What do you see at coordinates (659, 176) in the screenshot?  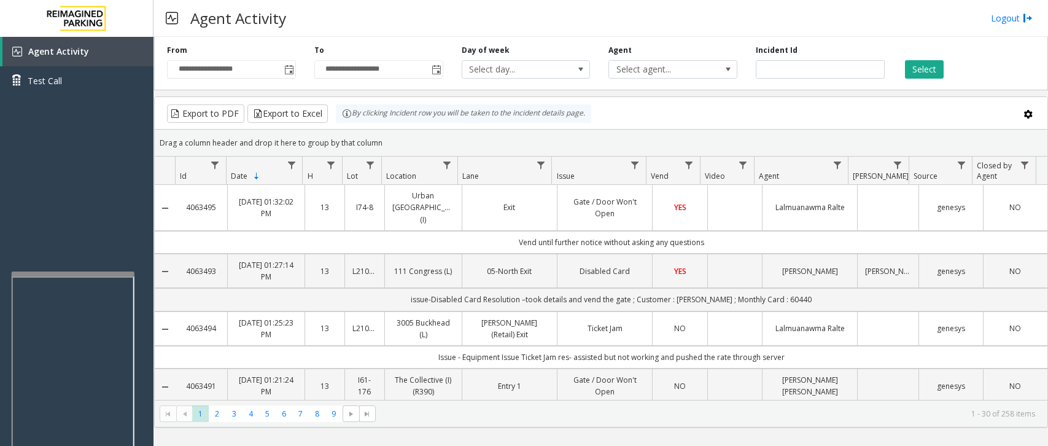 I see `span: Vend` at bounding box center [659, 176].